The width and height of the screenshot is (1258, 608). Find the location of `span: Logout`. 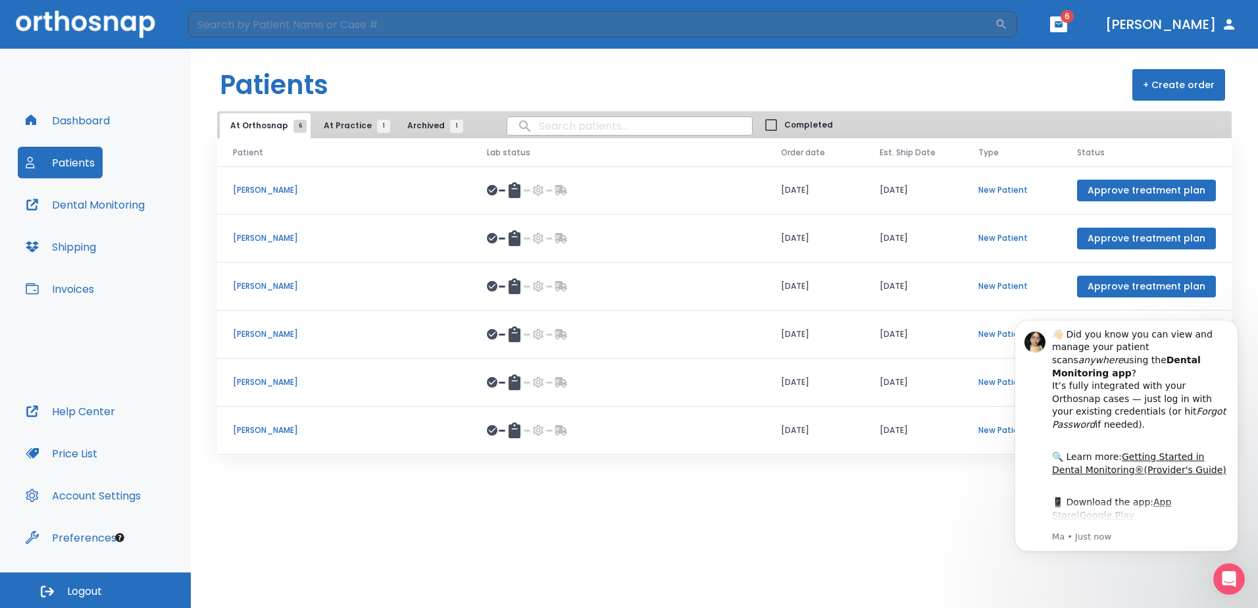

span: Logout is located at coordinates (84, 592).